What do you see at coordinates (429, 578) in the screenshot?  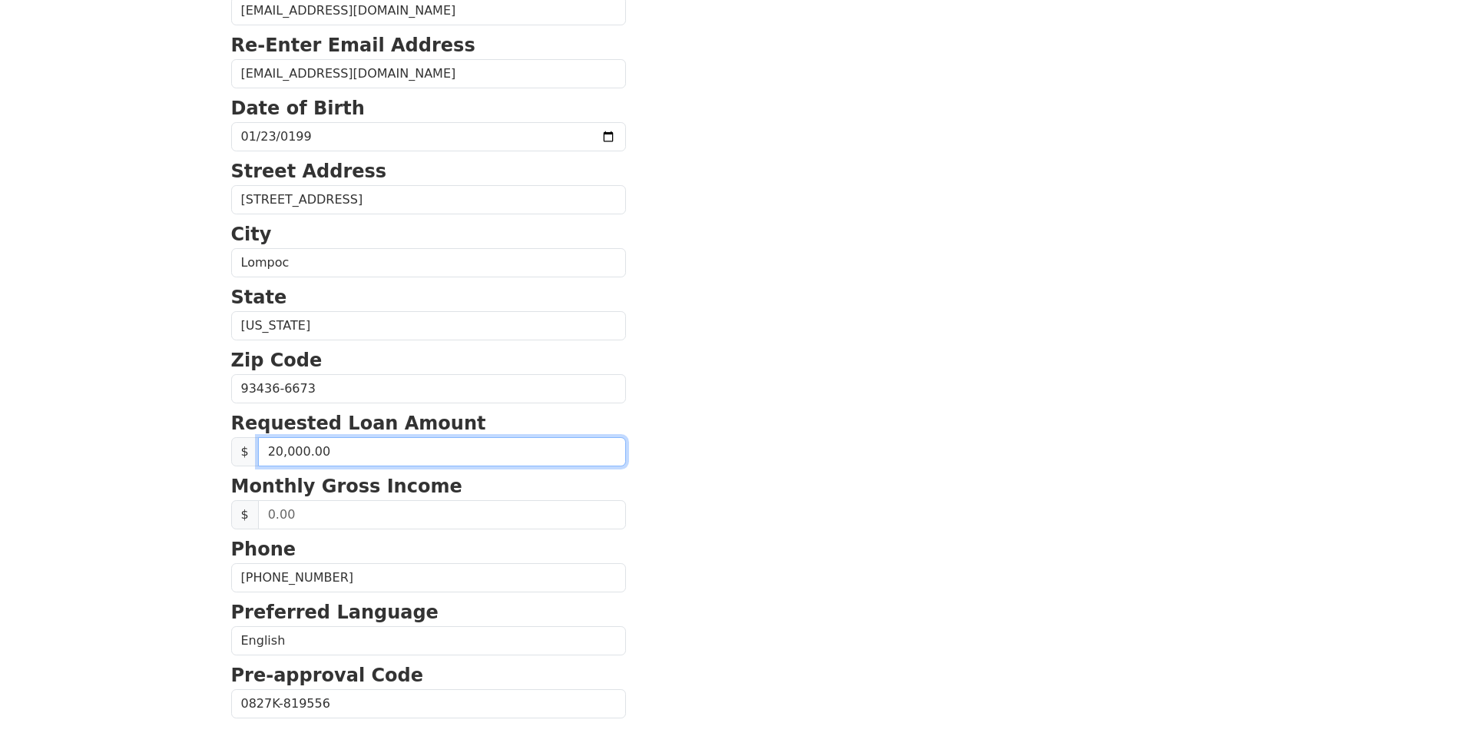 I see `input: Phone` at bounding box center [429, 578].